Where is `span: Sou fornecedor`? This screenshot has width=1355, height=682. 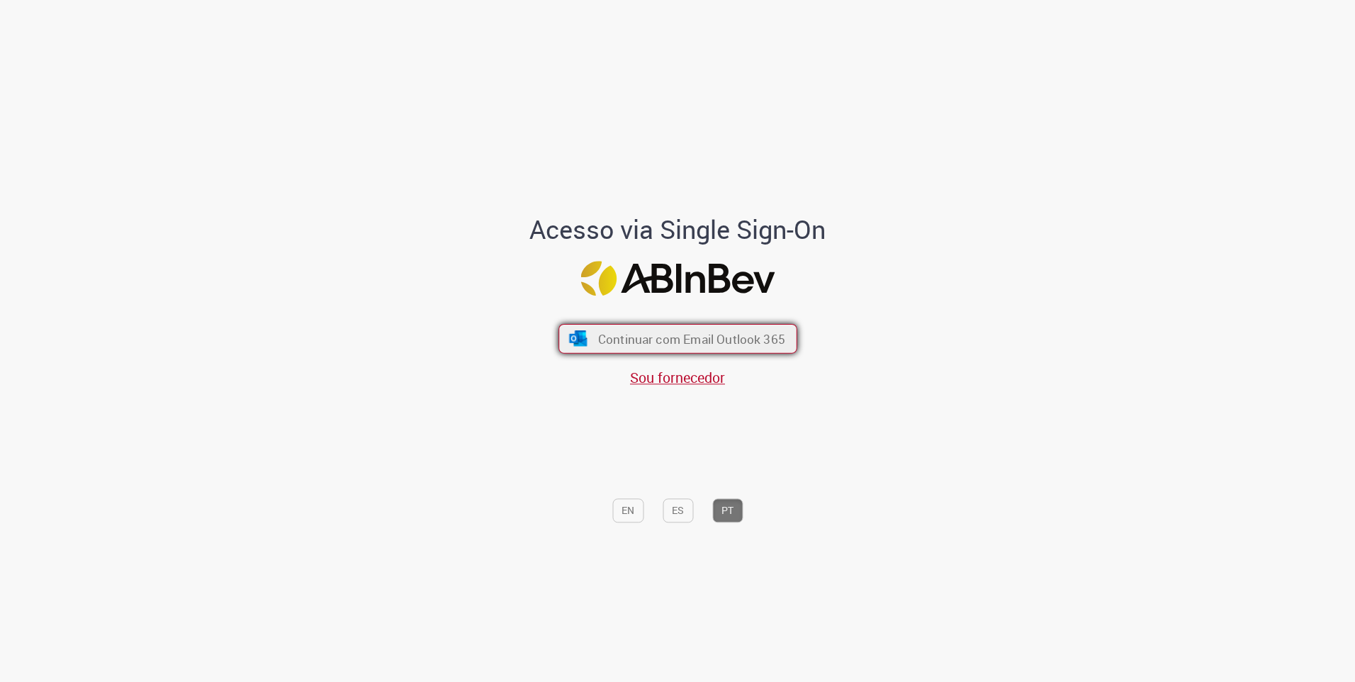 span: Sou fornecedor is located at coordinates (677, 378).